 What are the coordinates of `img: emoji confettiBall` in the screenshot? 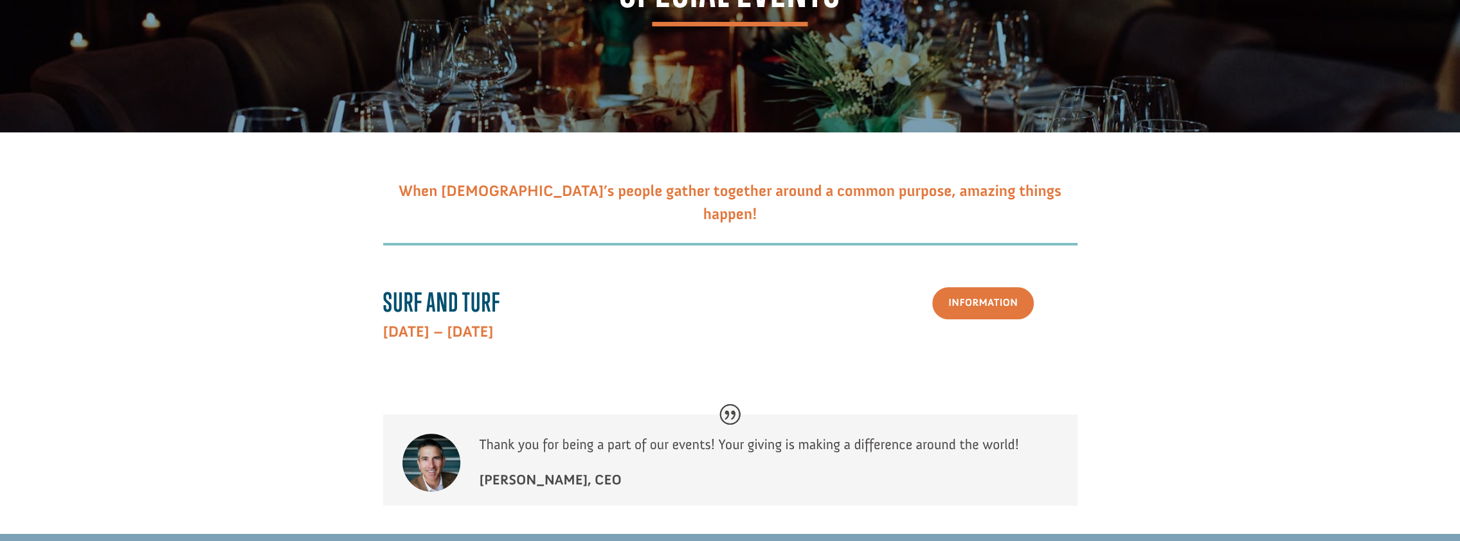 It's located at (99, 32).